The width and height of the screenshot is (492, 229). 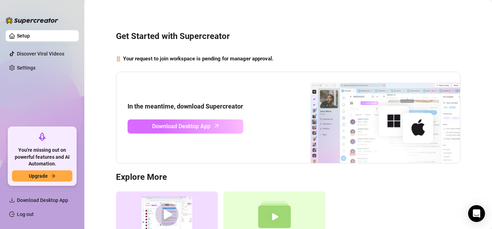 I want to click on div: Open Intercom Messenger, so click(x=477, y=214).